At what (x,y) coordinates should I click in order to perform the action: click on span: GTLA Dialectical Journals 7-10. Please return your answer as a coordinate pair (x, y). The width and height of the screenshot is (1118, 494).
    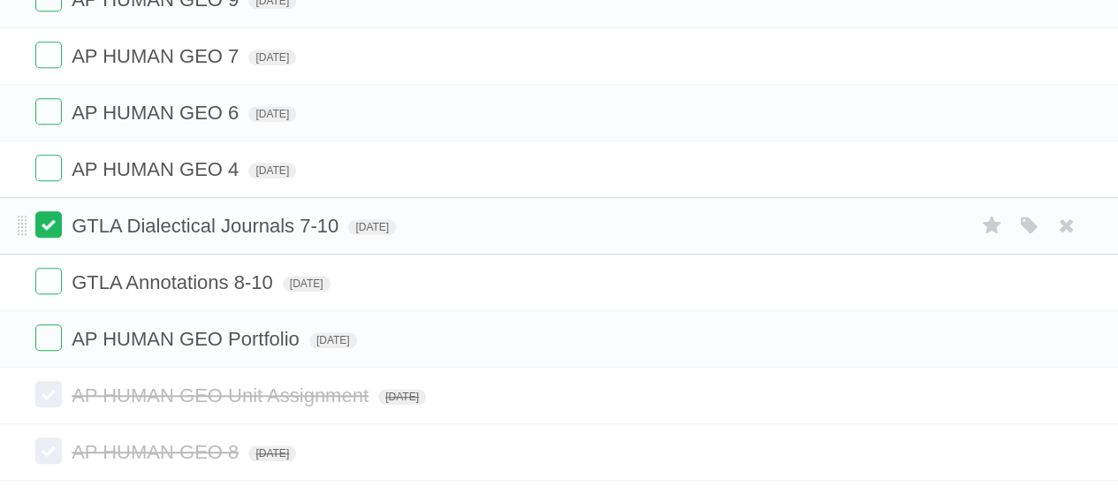
    Looking at the image, I should click on (207, 225).